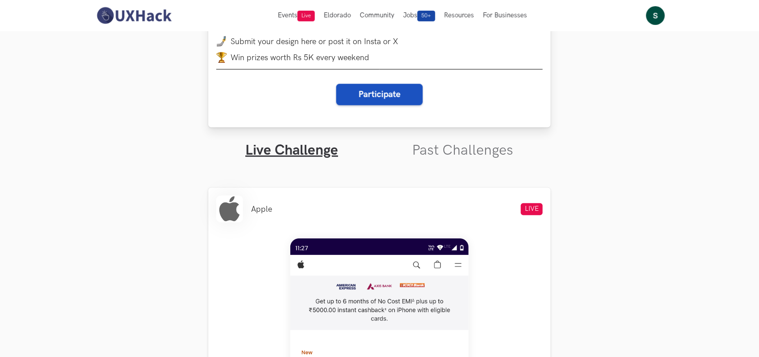  I want to click on button: Participate, so click(380, 95).